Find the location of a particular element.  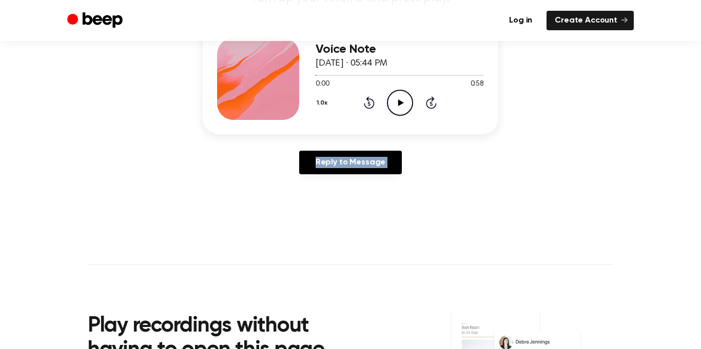

a: Create Account is located at coordinates (590, 21).